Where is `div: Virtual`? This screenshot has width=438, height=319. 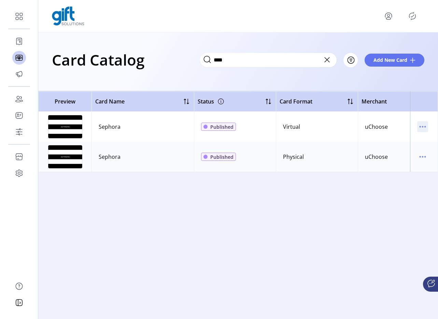 div: Virtual is located at coordinates (291, 127).